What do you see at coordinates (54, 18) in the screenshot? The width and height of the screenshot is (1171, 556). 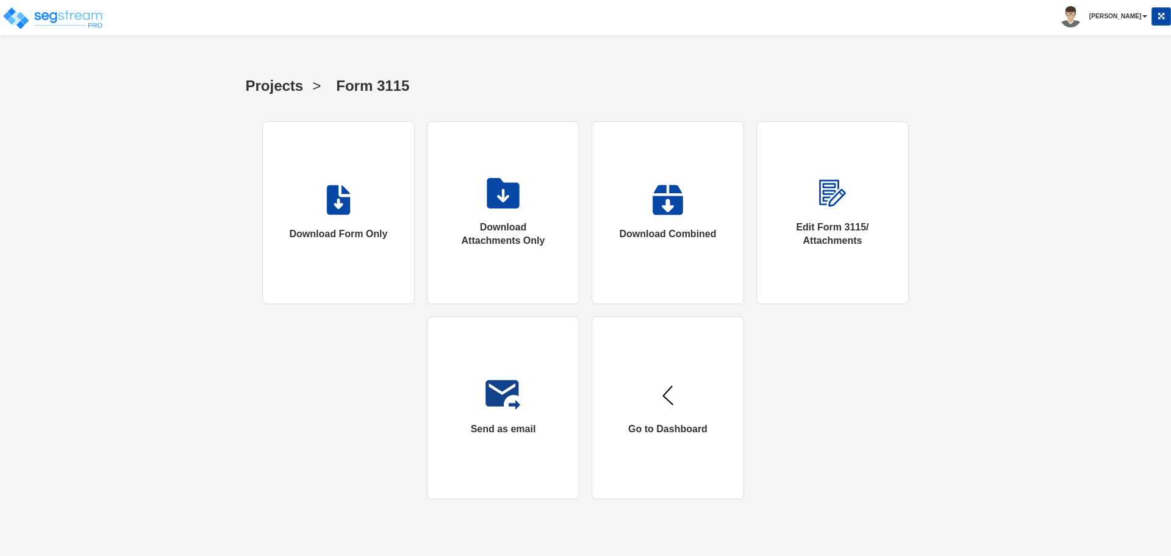 I see `img: logo_pro_r.png` at bounding box center [54, 18].